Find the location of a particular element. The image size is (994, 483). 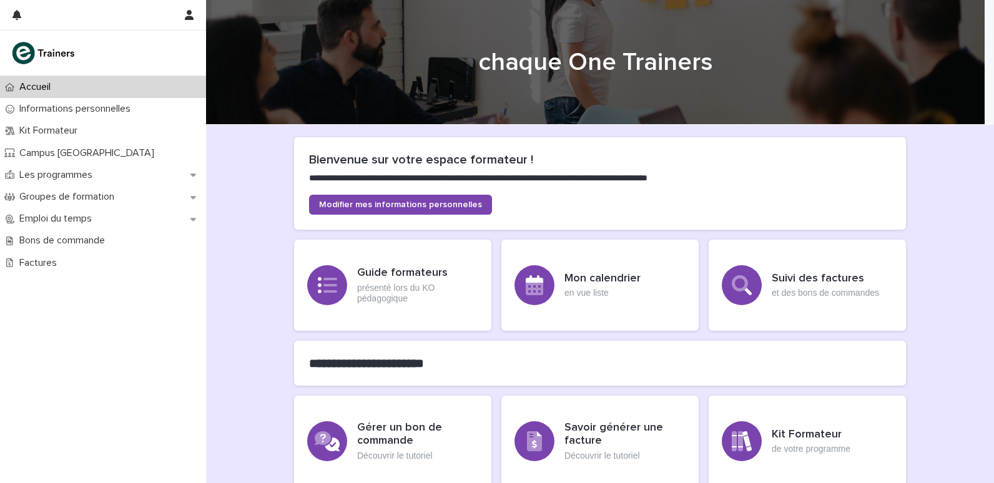

p: en vue liste is located at coordinates (603, 293).